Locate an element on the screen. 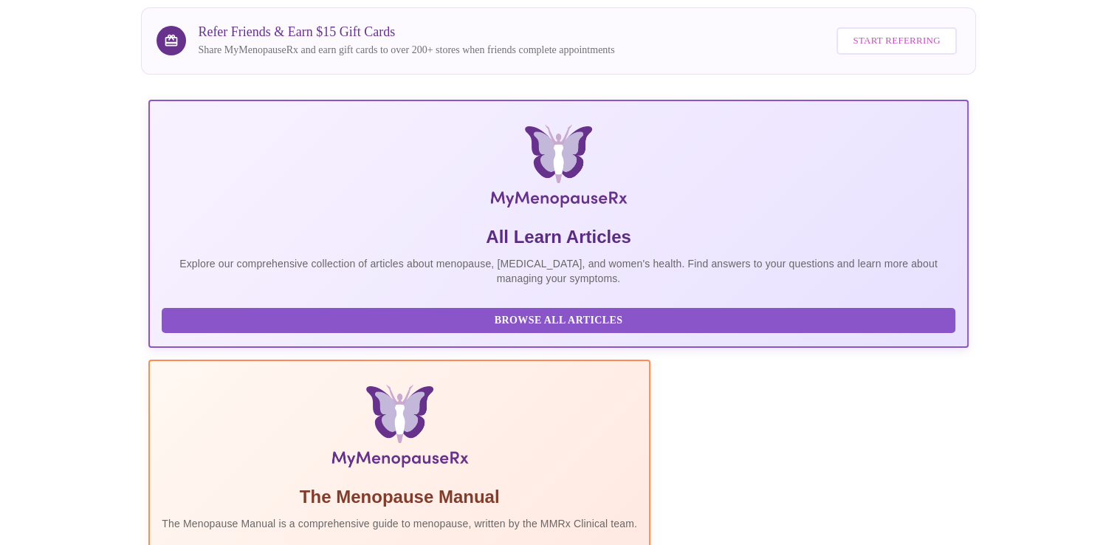  span: Start Referring is located at coordinates (896, 41).